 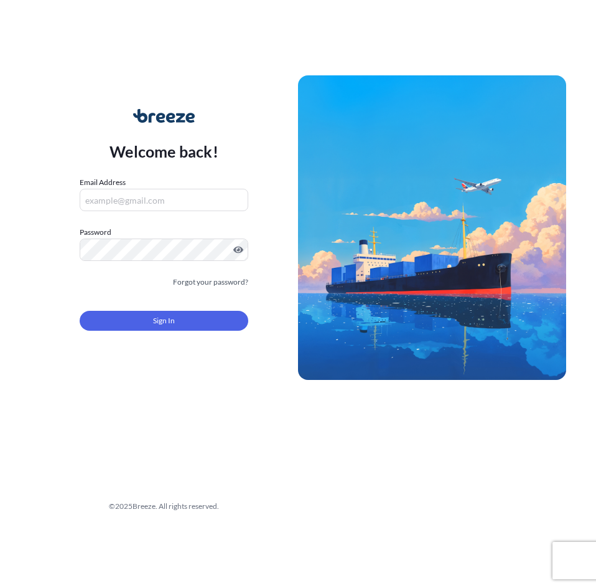 I want to click on button: Show password, so click(x=238, y=250).